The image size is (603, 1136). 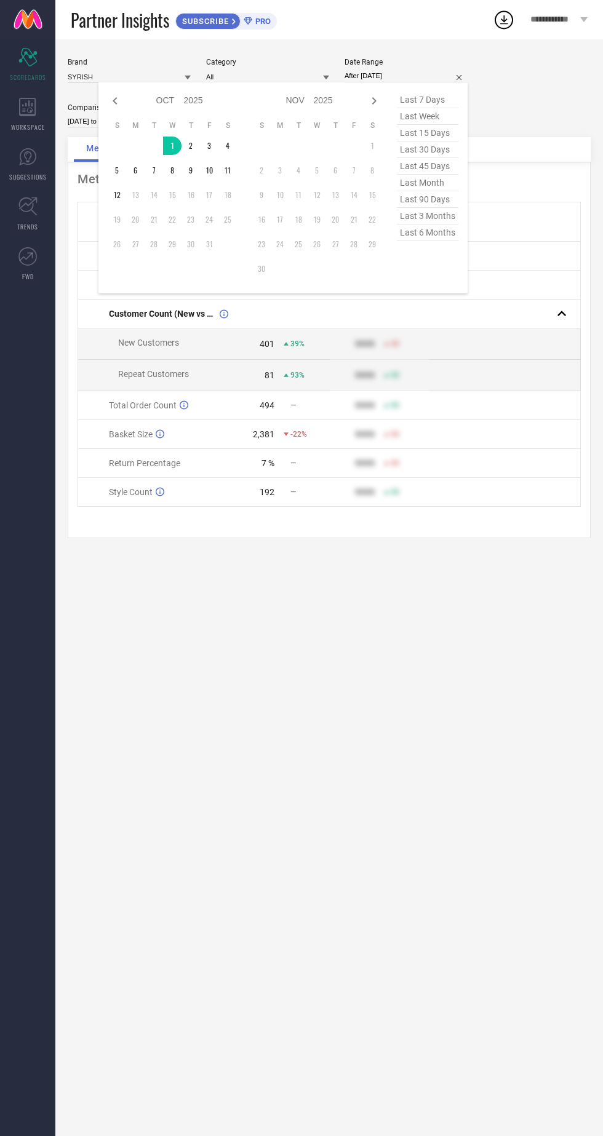 I want to click on td: Tue Nov 25 2025, so click(x=298, y=244).